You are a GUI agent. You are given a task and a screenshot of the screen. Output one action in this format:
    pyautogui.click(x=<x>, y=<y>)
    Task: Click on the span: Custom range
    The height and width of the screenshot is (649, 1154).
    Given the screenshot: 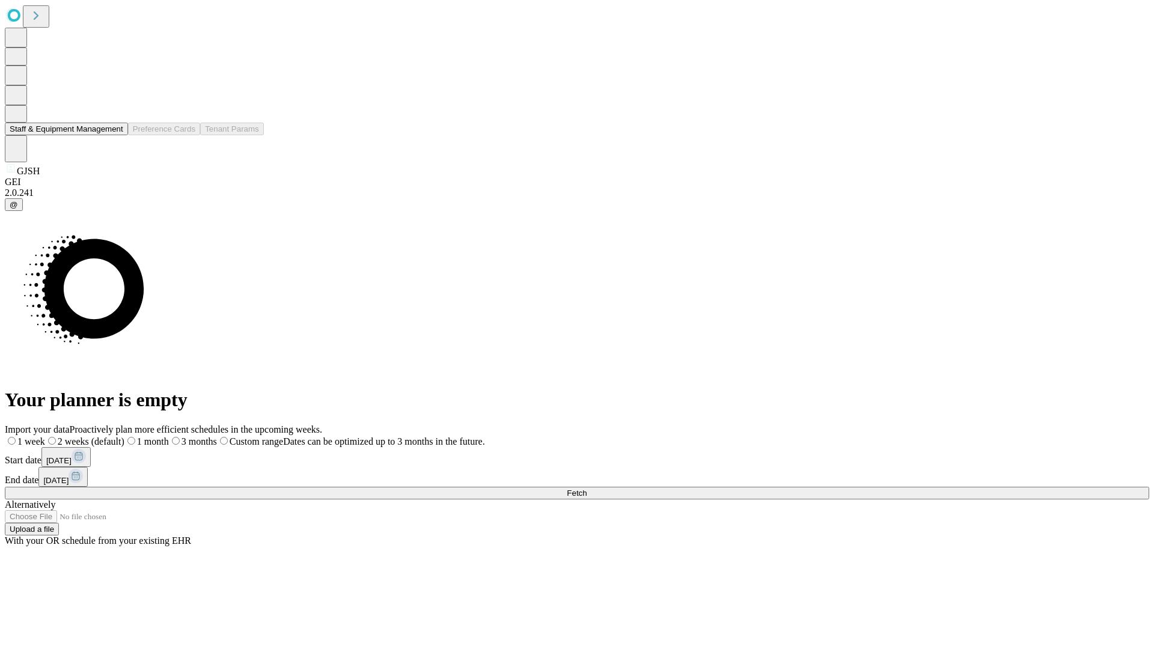 What is the action you would take?
    pyautogui.click(x=256, y=441)
    